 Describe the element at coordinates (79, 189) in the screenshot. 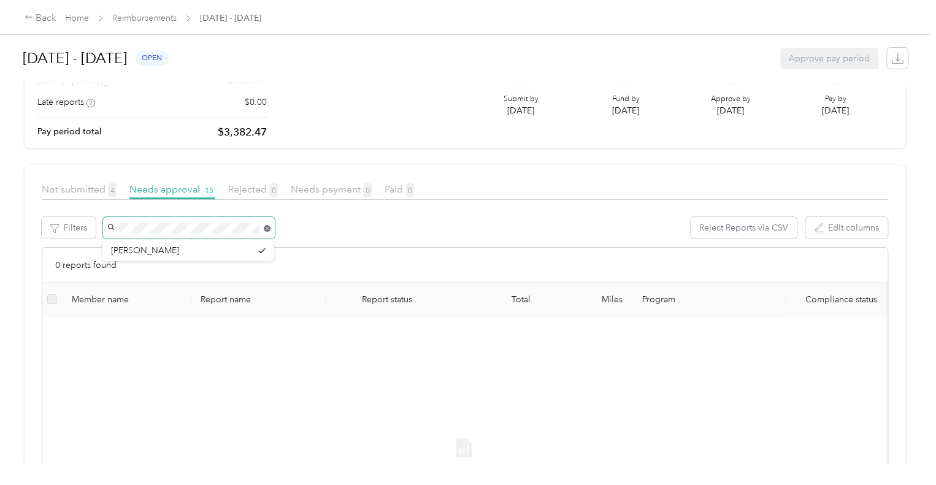

I see `span: Not submitted` at that location.